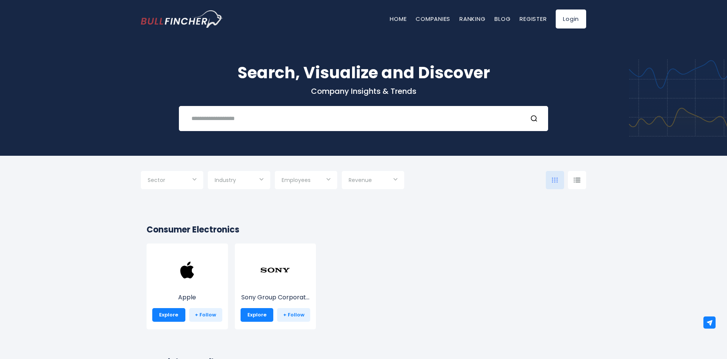 This screenshot has height=359, width=727. What do you see at coordinates (502, 19) in the screenshot?
I see `a: Blog` at bounding box center [502, 19].